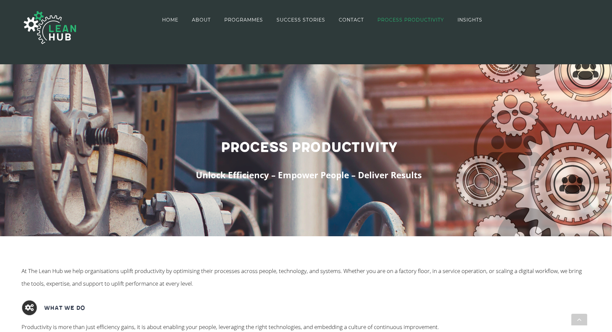  What do you see at coordinates (309, 175) in the screenshot?
I see `span: Unlock Efficiency – Empower People – Deliver Results` at bounding box center [309, 175].